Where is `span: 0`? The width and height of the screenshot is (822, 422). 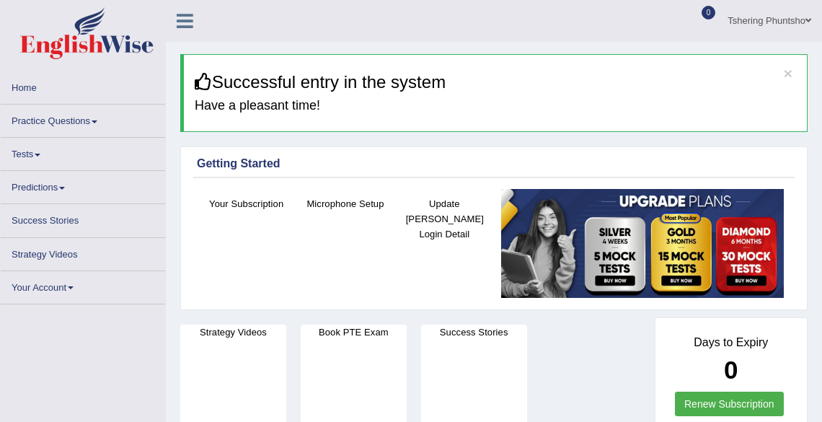
span: 0 is located at coordinates (709, 12).